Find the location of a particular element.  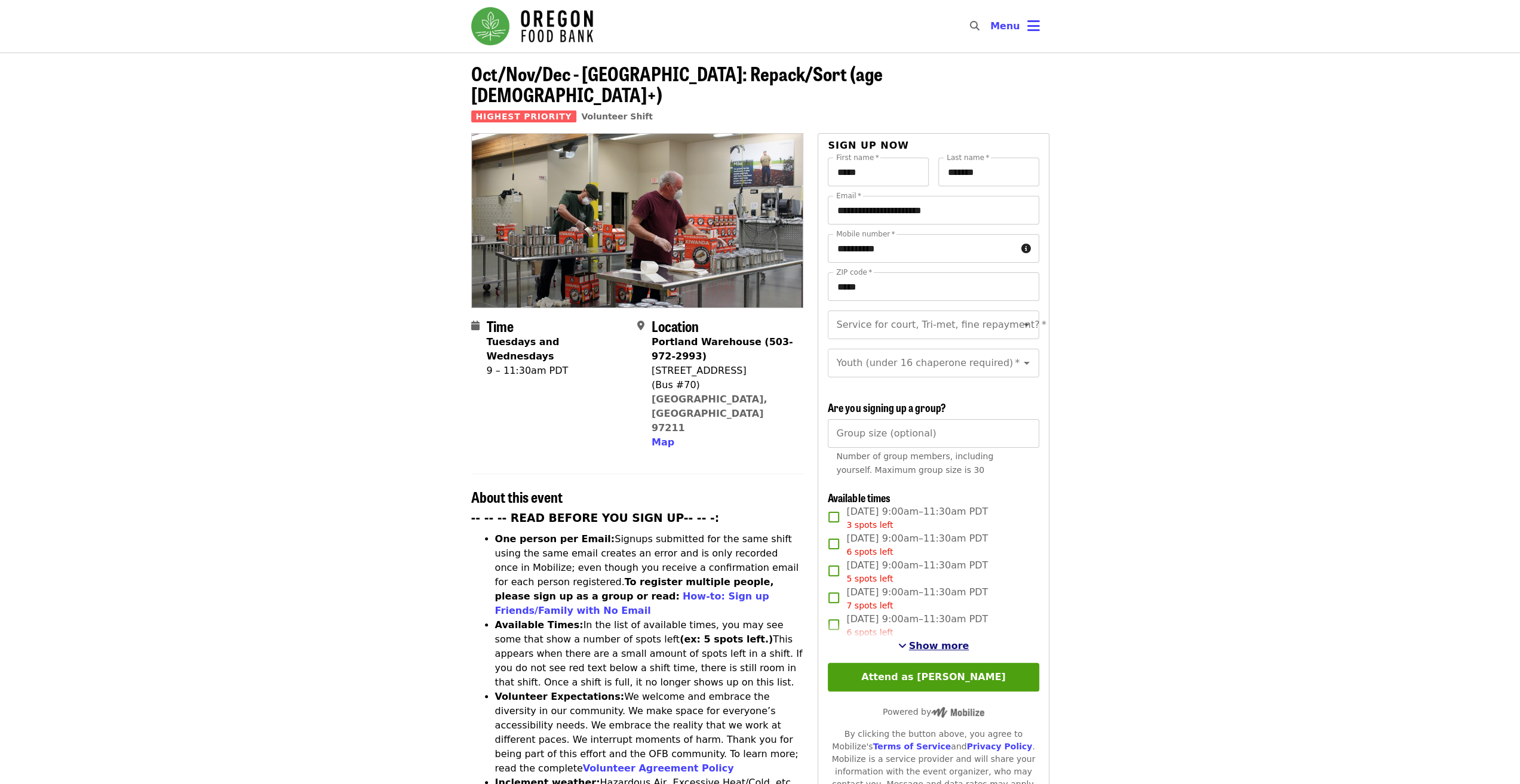

a: Volunteer Shift is located at coordinates (617, 117).